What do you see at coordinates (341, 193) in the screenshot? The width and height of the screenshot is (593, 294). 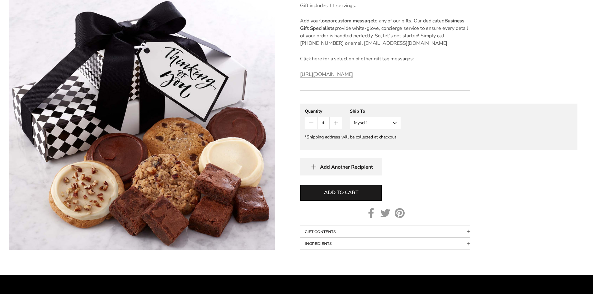 I see `button: Add to cart` at bounding box center [341, 193].